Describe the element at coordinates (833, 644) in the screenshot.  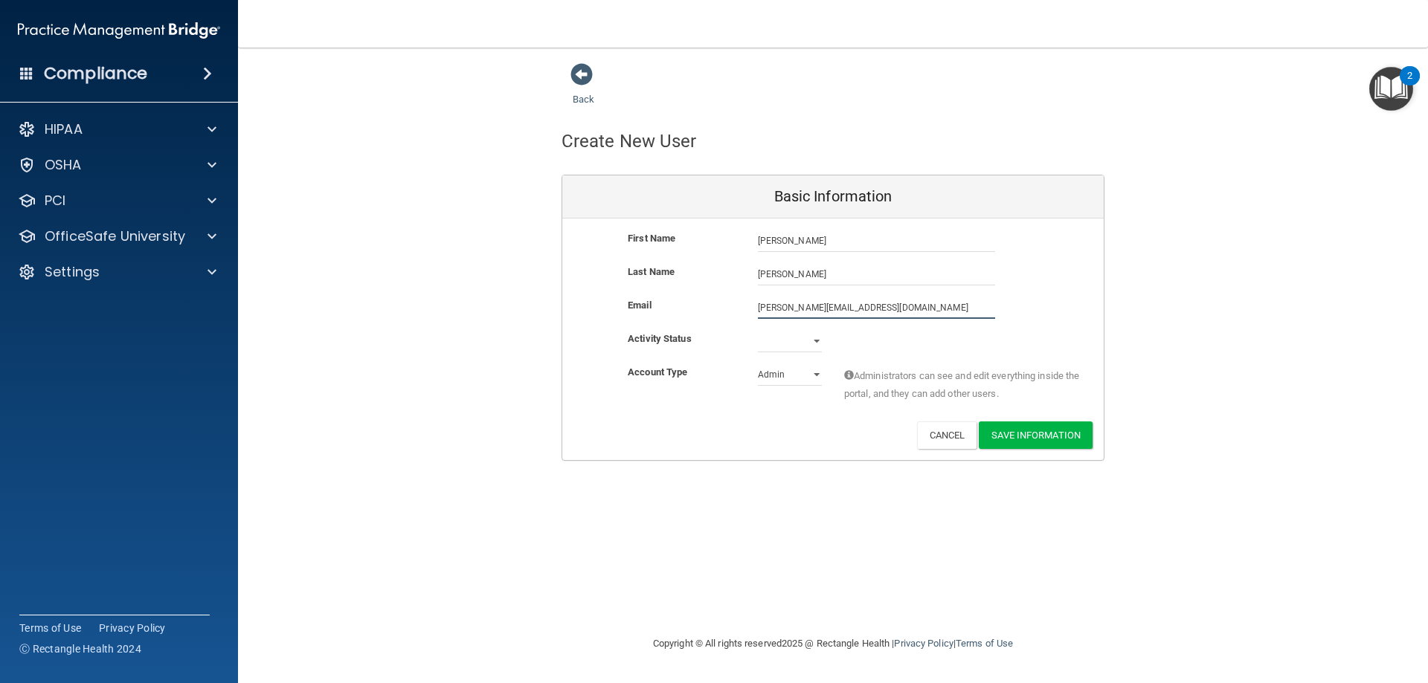
I see `div: Copyright © All rights reserved 2025 @ Rectangle Health | |` at that location.